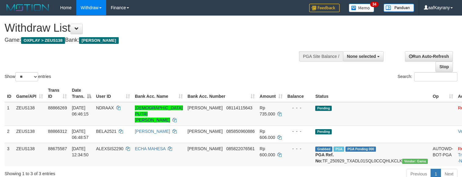  Describe the element at coordinates (398, 8) in the screenshot. I see `img: panduan.png` at that location.